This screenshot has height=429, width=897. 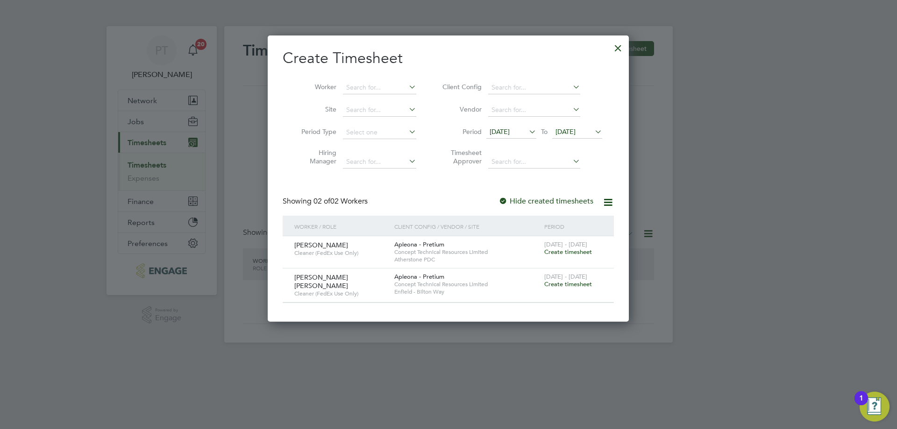 I want to click on div: 1, so click(x=861, y=404).